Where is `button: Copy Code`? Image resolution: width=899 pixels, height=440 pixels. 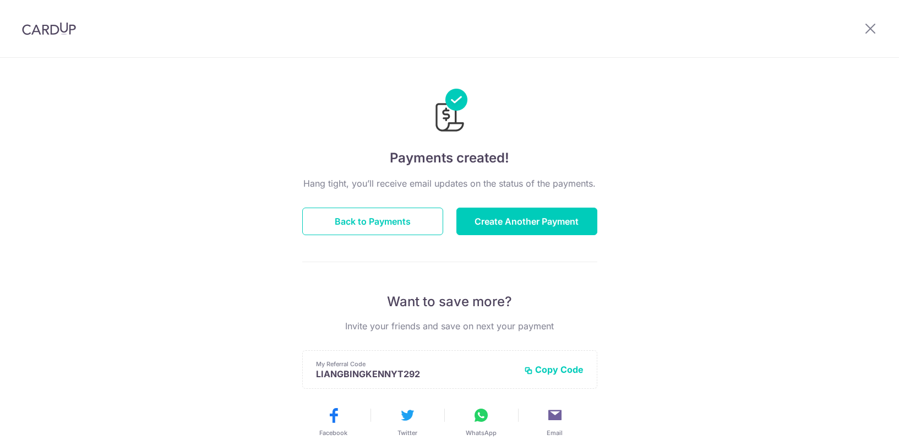
button: Copy Code is located at coordinates (554, 369).